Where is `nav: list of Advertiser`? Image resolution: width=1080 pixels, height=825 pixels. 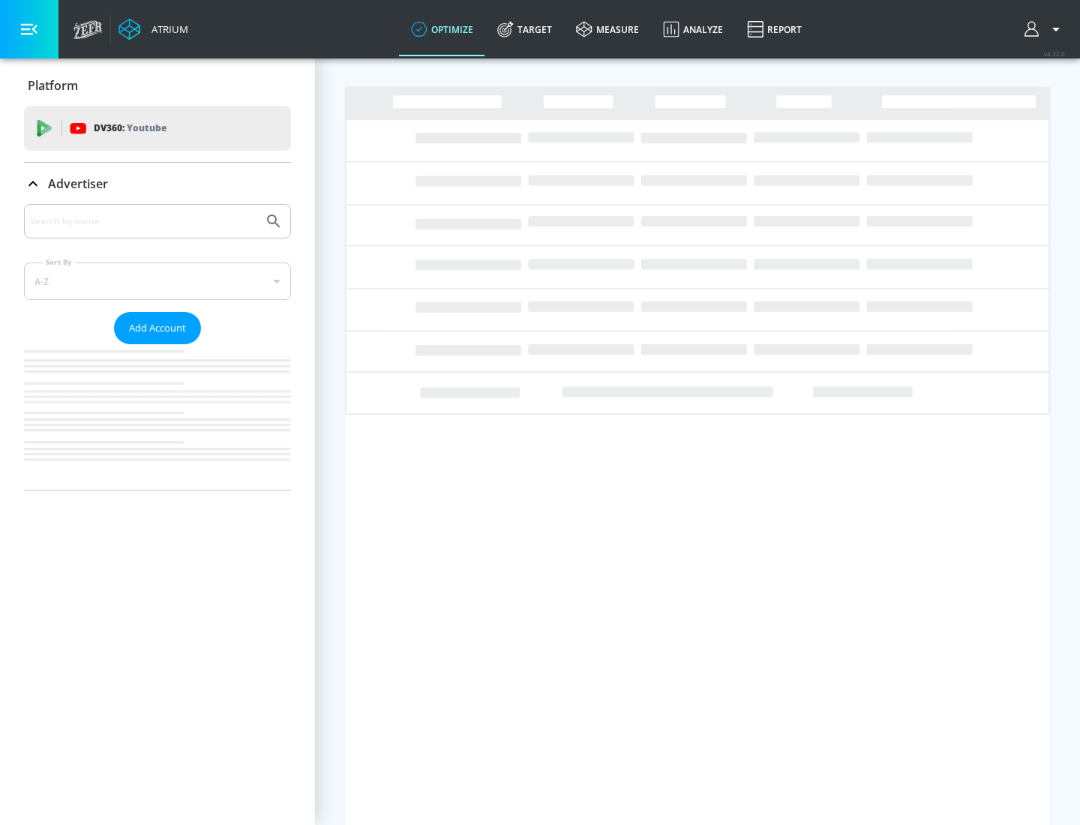 nav: list of Advertiser is located at coordinates (157, 417).